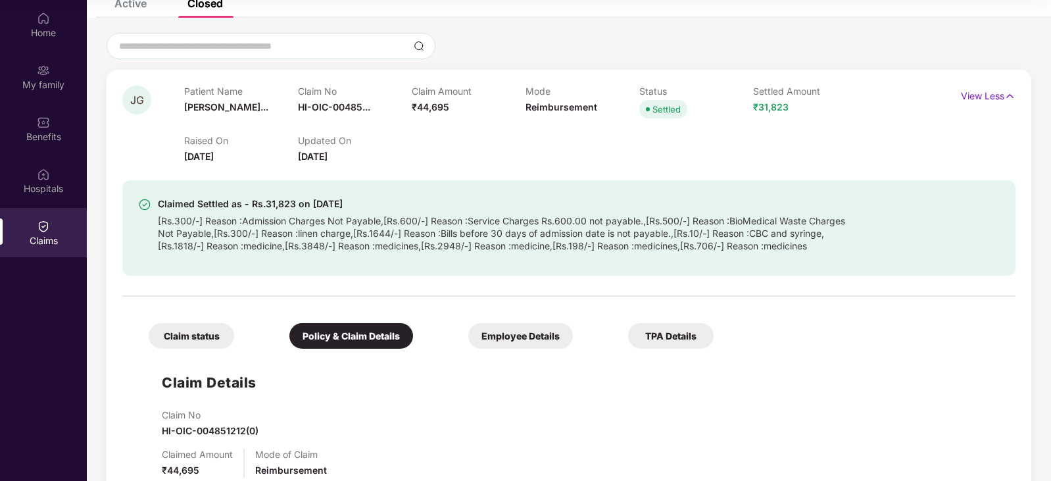 The image size is (1051, 481). Describe the element at coordinates (43, 174) in the screenshot. I see `img: svg+xml;base64,PHN2ZyBpZD0iSG9zcGl0YWxzIiB4bWxucz0iaHR0cDovL3d3dy53My5vcmcvMjAwMC9zdmciIHdpZHRoPS...` at that location.